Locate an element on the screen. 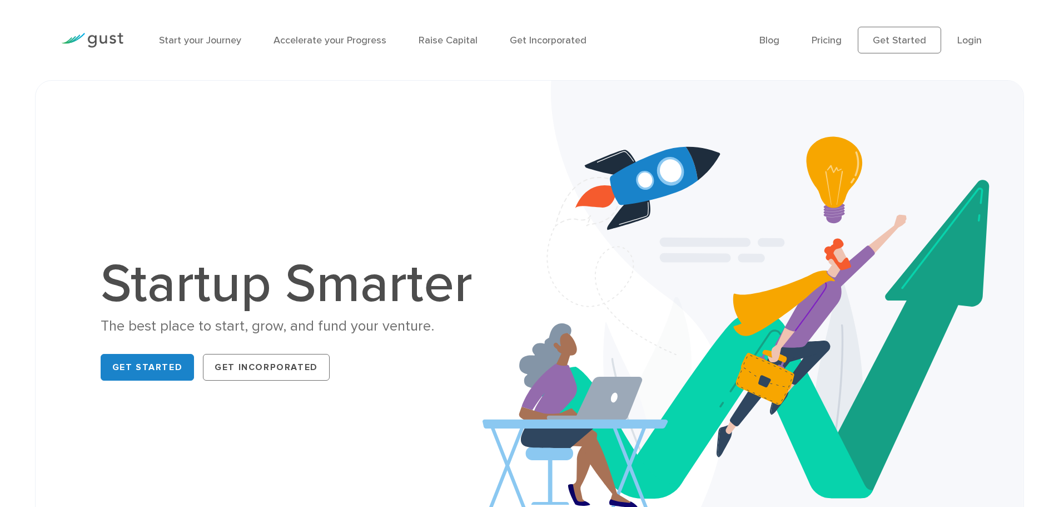  a: Blog is located at coordinates (770, 40).